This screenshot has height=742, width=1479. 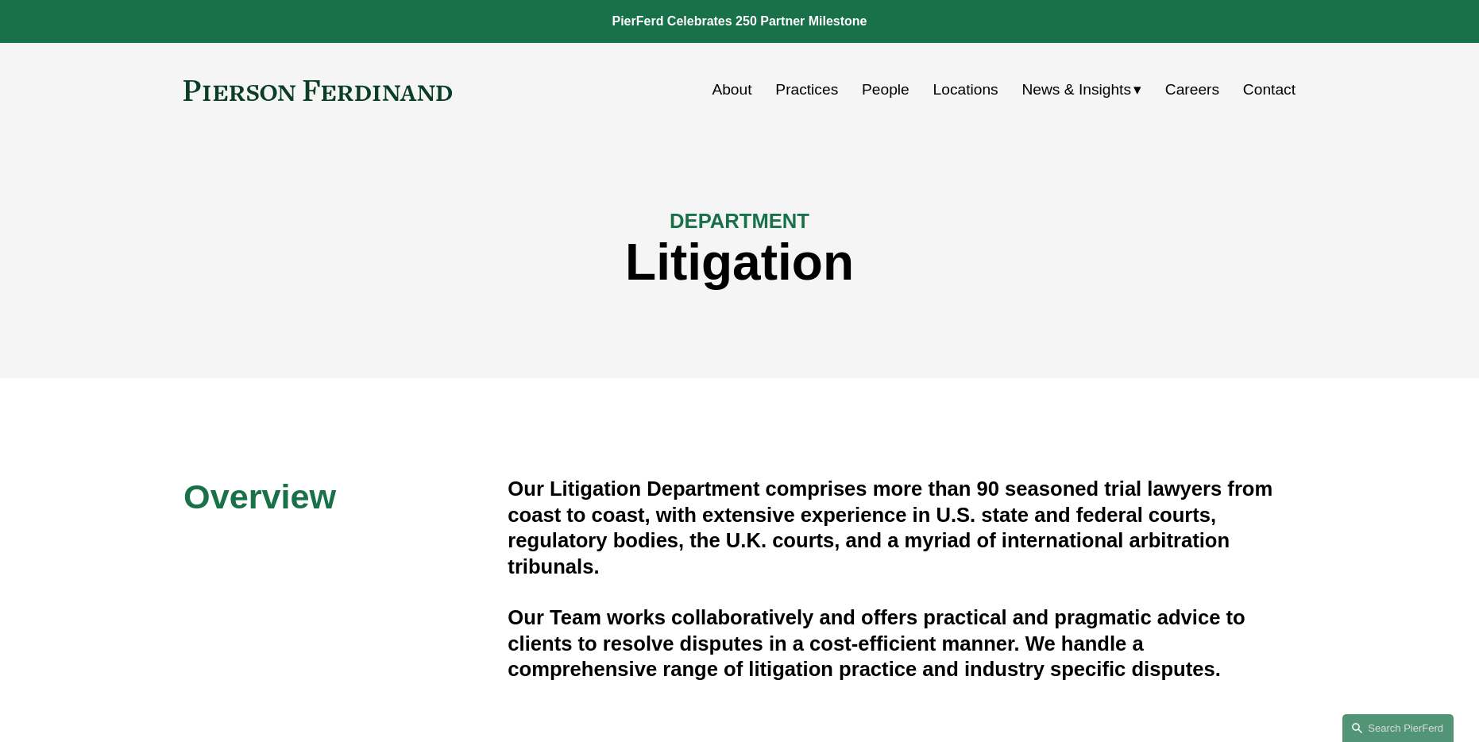 What do you see at coordinates (1081, 90) in the screenshot?
I see `a: folder dropdown` at bounding box center [1081, 90].